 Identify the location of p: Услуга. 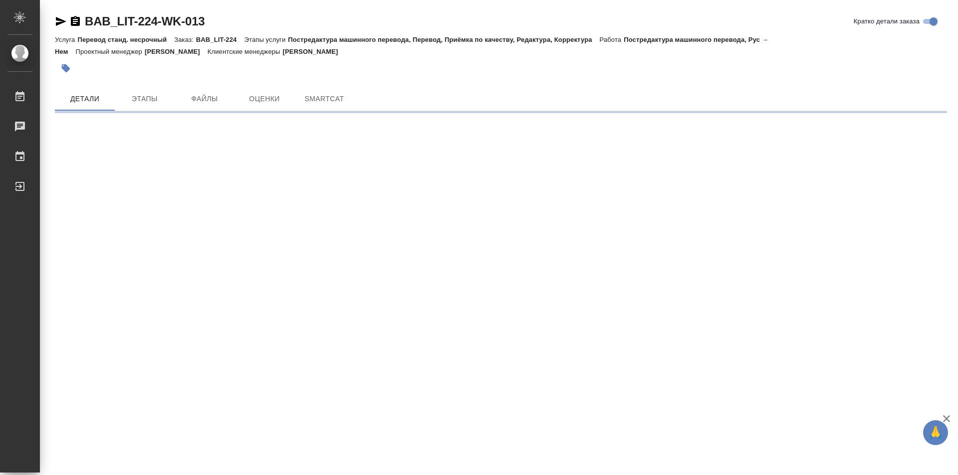
(66, 39).